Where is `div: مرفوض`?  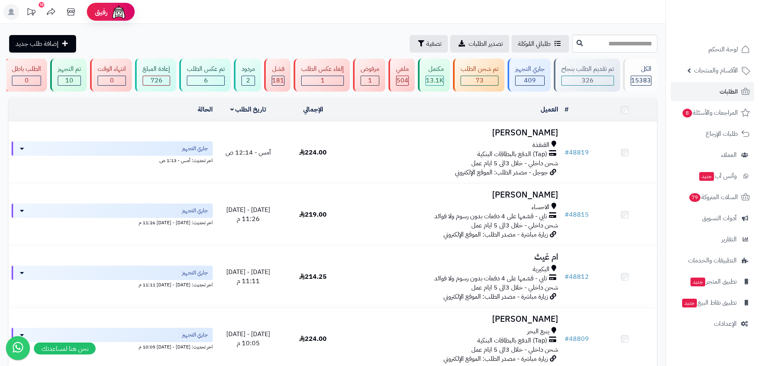
div: مرفوض is located at coordinates (370, 69).